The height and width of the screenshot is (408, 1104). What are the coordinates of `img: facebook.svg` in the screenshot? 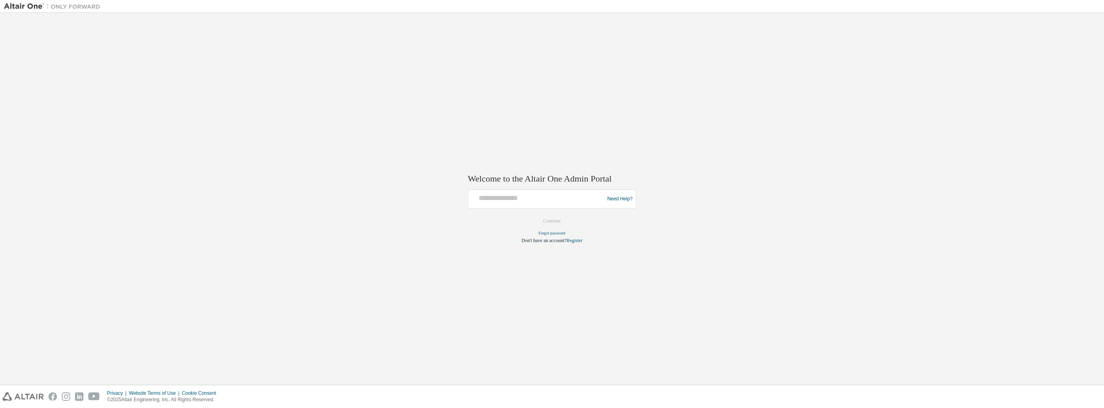 It's located at (53, 397).